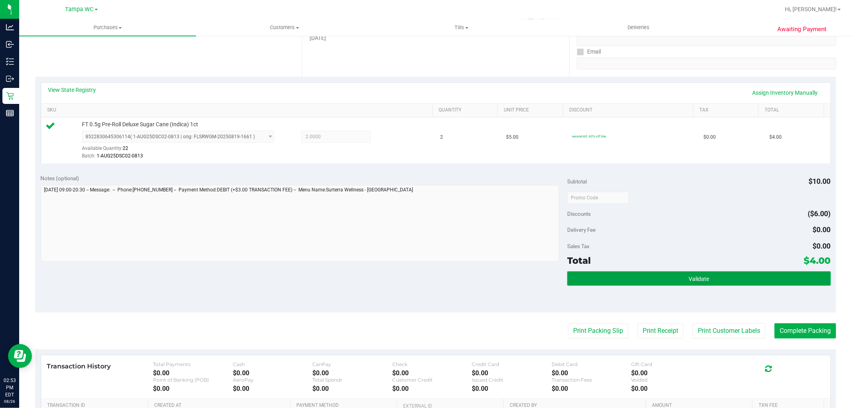  Describe the element at coordinates (589, 52) in the screenshot. I see `label: Email` at that location.